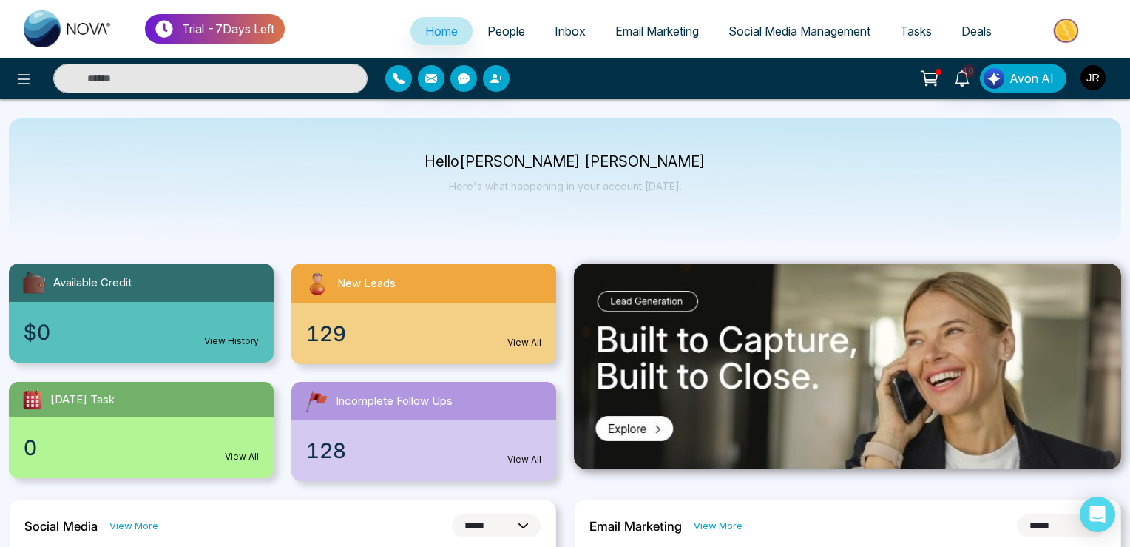  I want to click on a: Home, so click(442, 31).